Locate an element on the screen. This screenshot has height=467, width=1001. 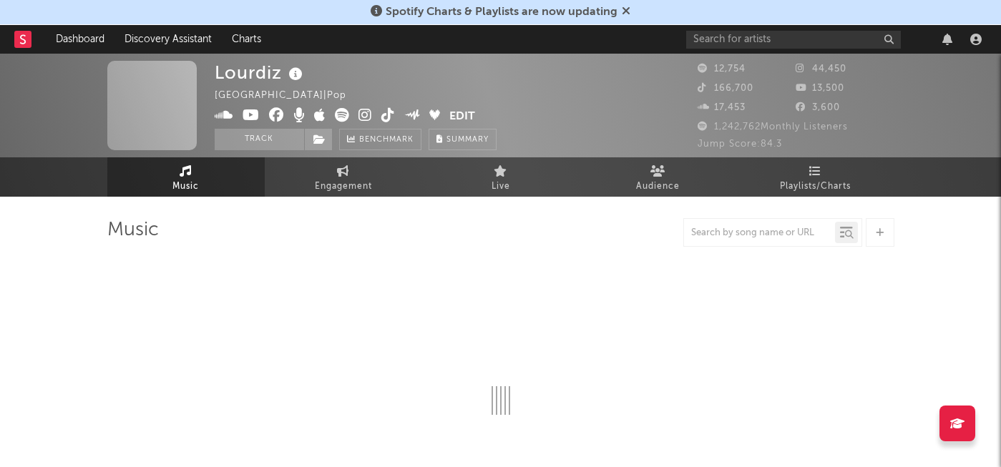
span: Audience is located at coordinates (657, 187).